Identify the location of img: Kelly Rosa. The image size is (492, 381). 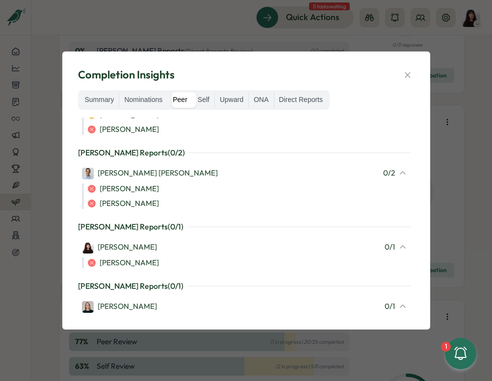
(88, 248).